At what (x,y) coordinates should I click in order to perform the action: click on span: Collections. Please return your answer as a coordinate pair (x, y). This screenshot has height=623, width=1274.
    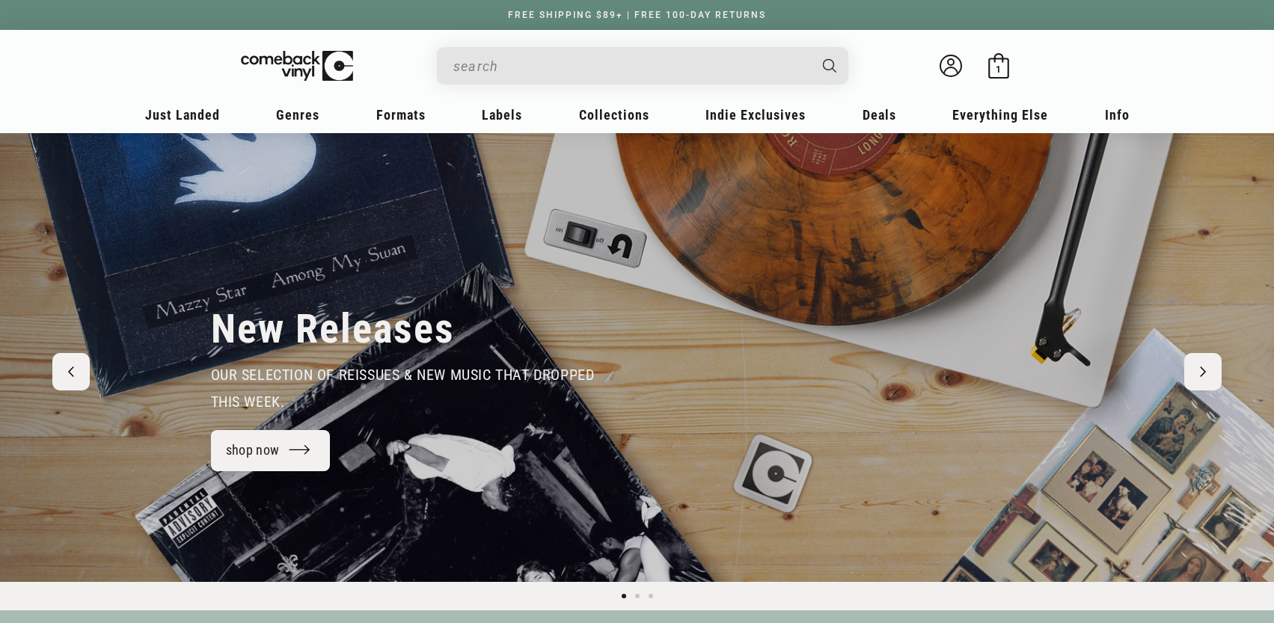
    Looking at the image, I should click on (614, 114).